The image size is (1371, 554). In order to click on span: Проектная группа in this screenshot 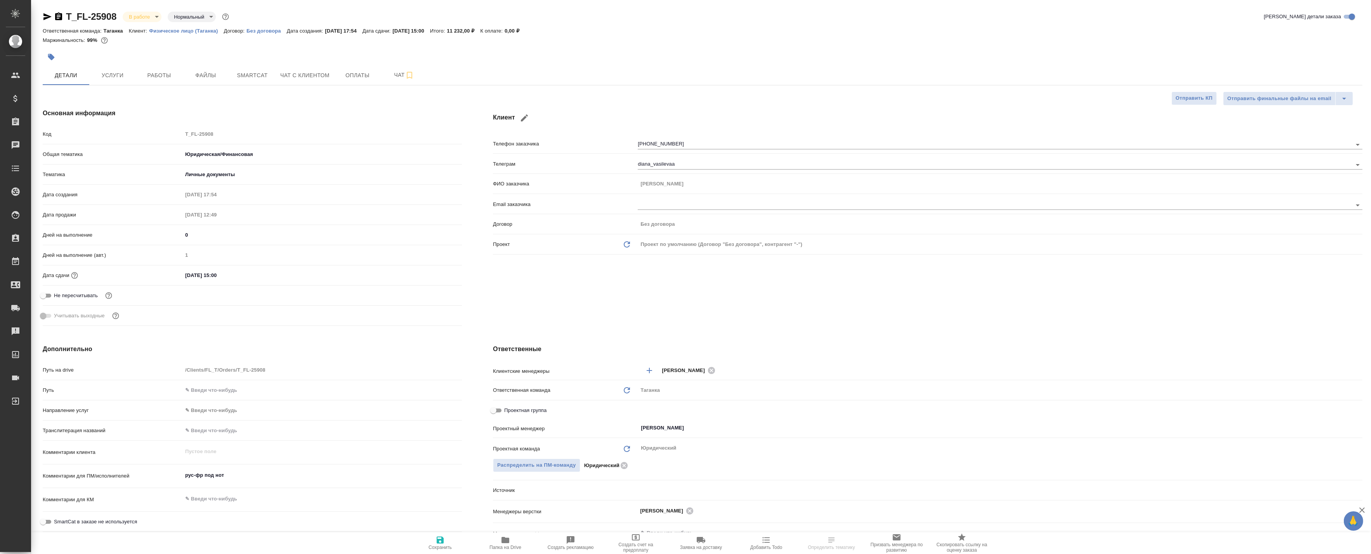, I will do `click(525, 411)`.